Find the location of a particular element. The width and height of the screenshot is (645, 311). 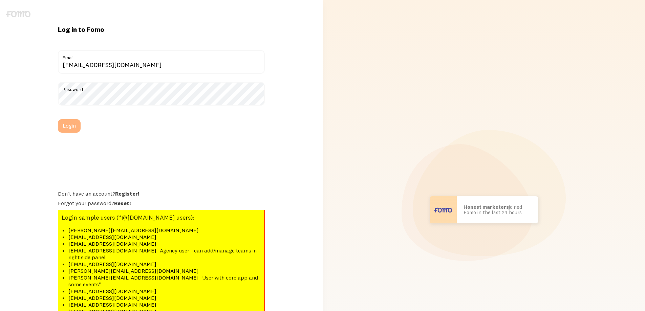

img: fomo-logo-gray-b99e0e8ada9f9040e2984d0d95b3b12da0074ffd48d1e5cb62ac37fc77b0b268.svg is located at coordinates (18, 14).